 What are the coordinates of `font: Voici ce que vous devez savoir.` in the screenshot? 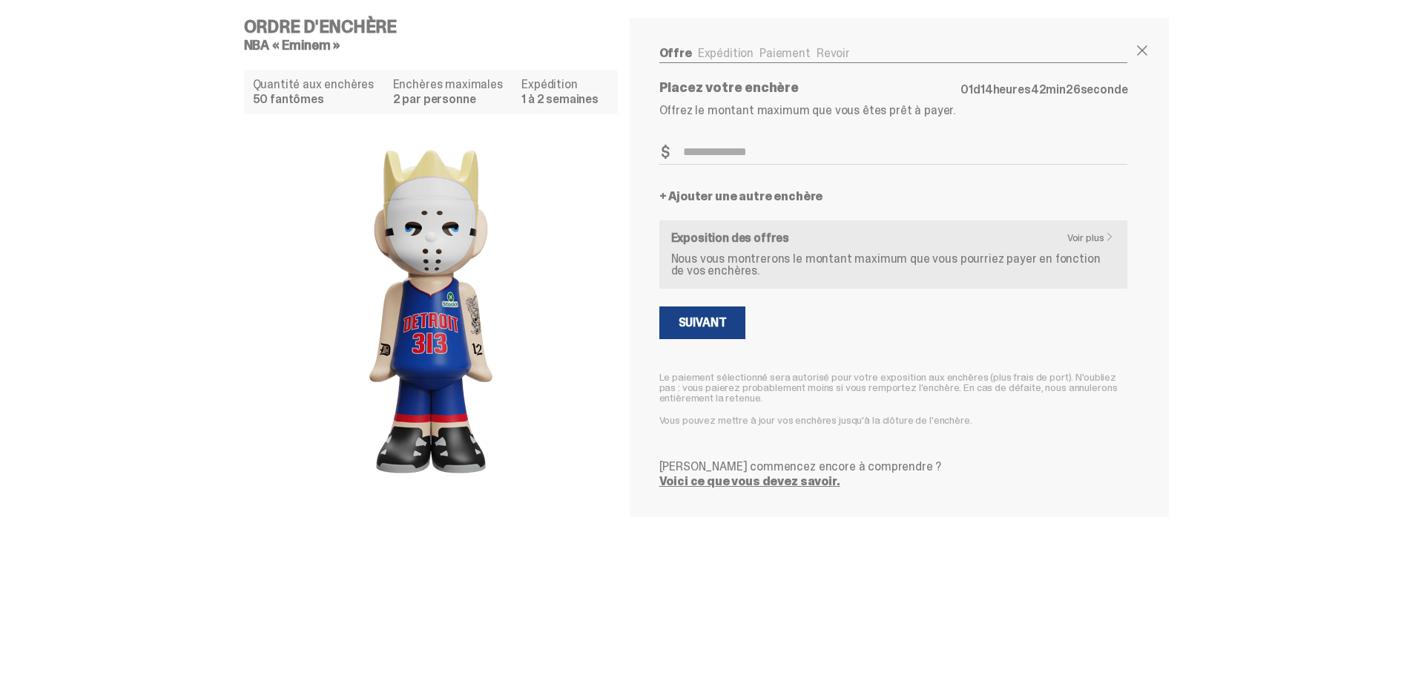 It's located at (750, 481).